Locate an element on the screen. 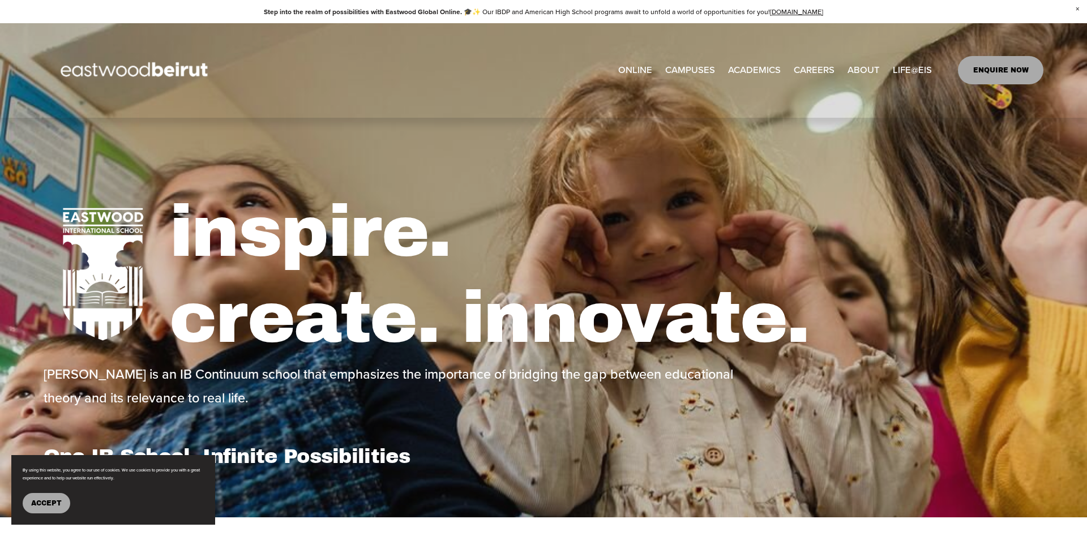 The height and width of the screenshot is (536, 1087). section: Cookie banner is located at coordinates (113, 490).